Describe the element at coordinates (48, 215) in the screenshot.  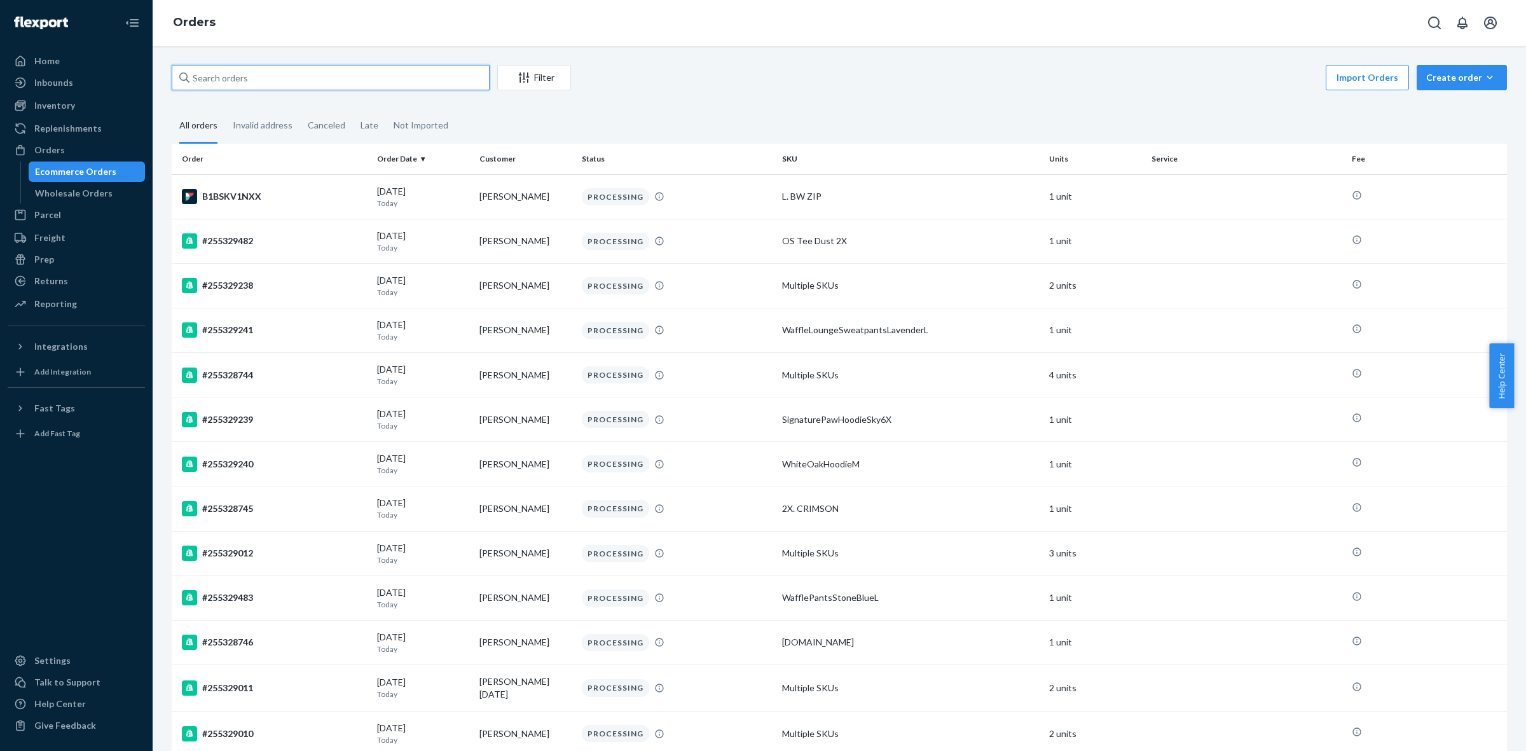
I see `div: Parcel` at that location.